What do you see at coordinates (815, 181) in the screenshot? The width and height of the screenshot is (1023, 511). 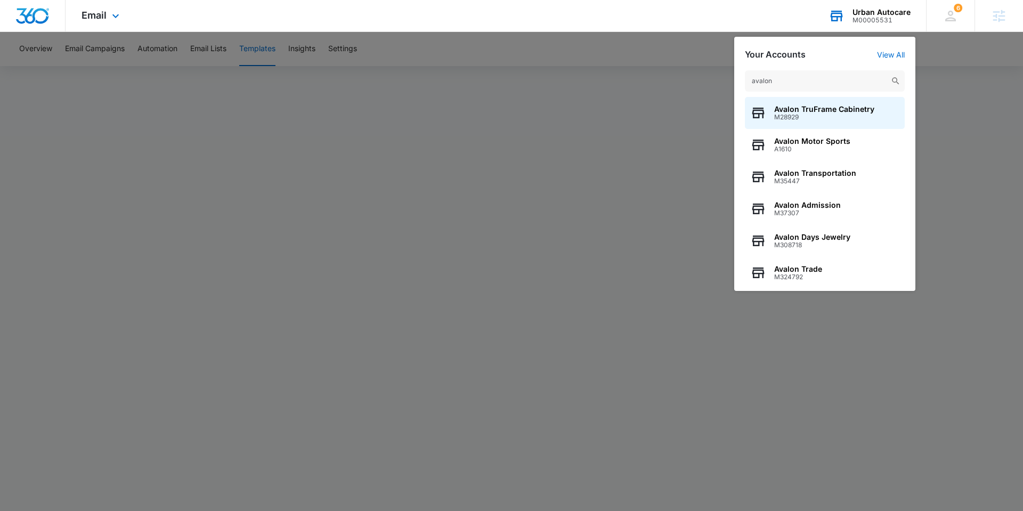 I see `span: M35447` at bounding box center [815, 181].